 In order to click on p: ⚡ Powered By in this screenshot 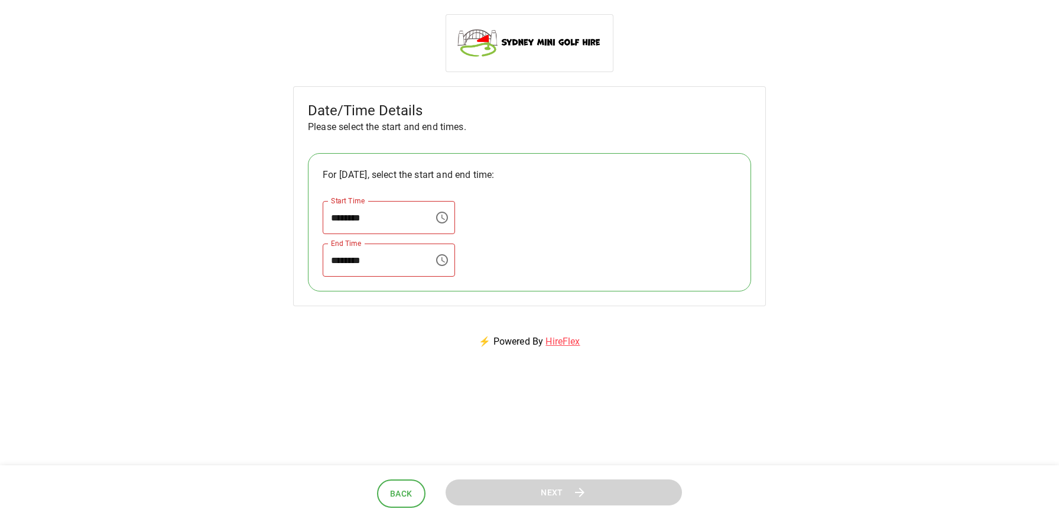, I will do `click(529, 341)`.